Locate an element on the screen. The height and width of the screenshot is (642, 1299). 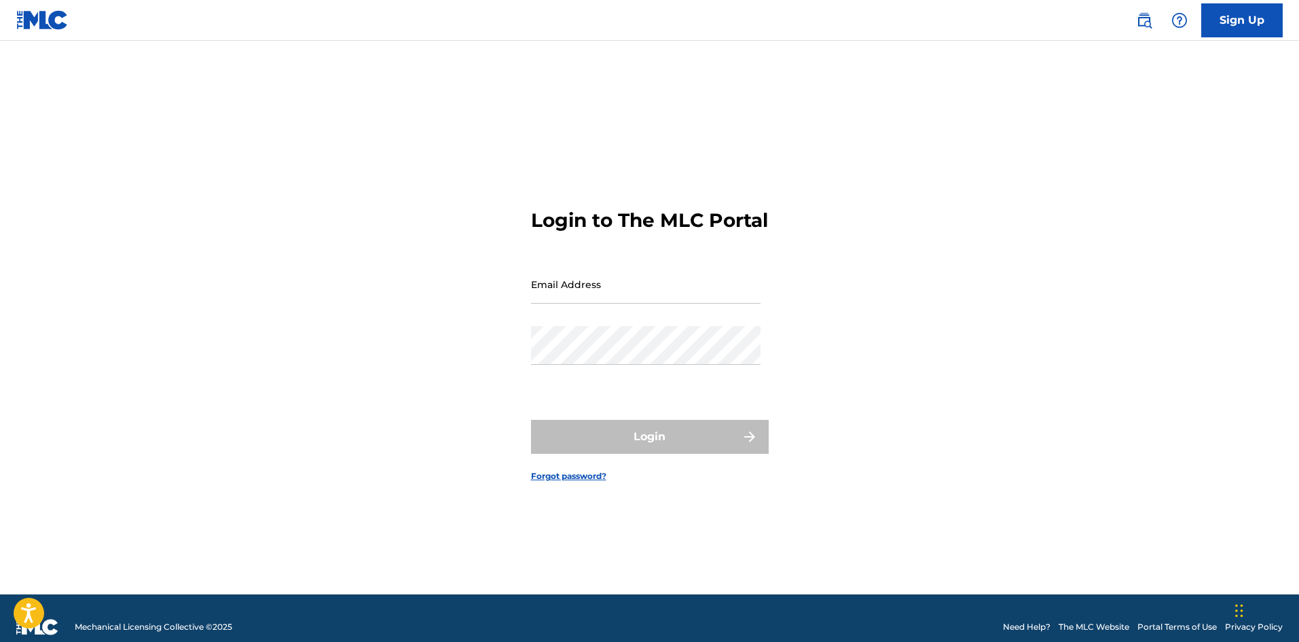
div: Help is located at coordinates (1179, 20).